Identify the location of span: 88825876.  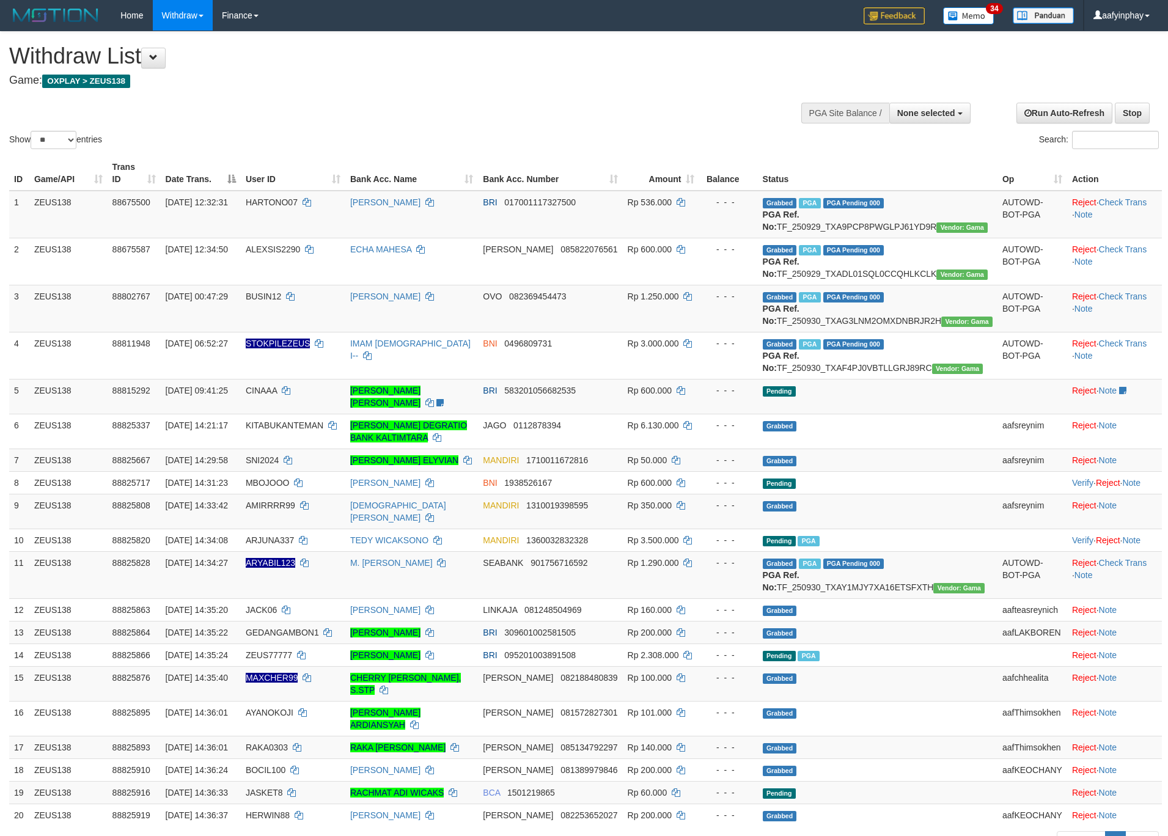
(131, 678).